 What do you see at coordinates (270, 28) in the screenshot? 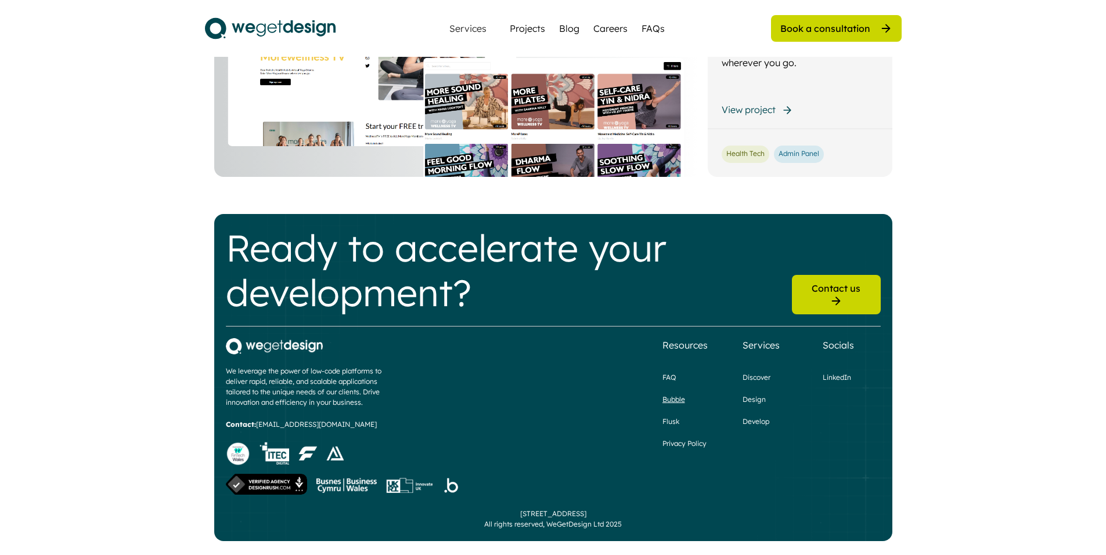
I see `img: logo.svg` at bounding box center [270, 28].